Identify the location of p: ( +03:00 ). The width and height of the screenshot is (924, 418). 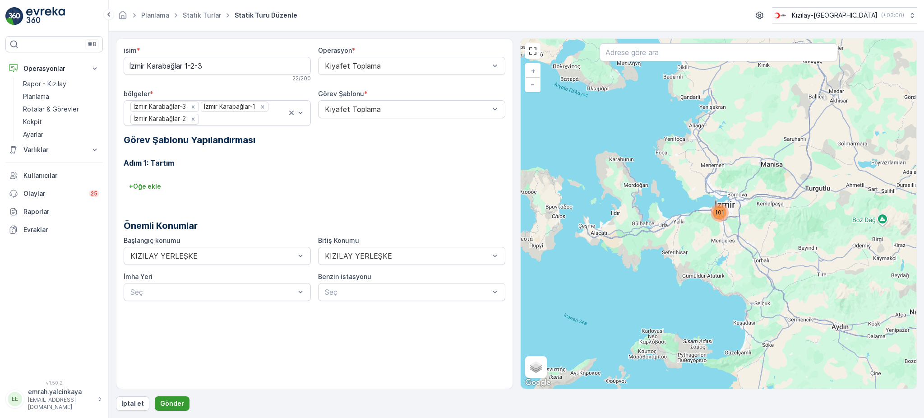
(892, 15).